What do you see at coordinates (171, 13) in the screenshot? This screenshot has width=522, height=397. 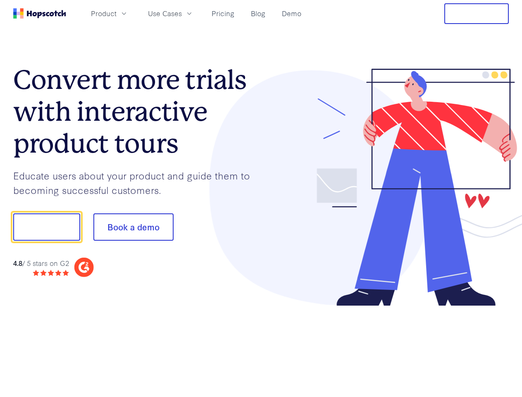 I see `button: Use Cases` at bounding box center [171, 13].